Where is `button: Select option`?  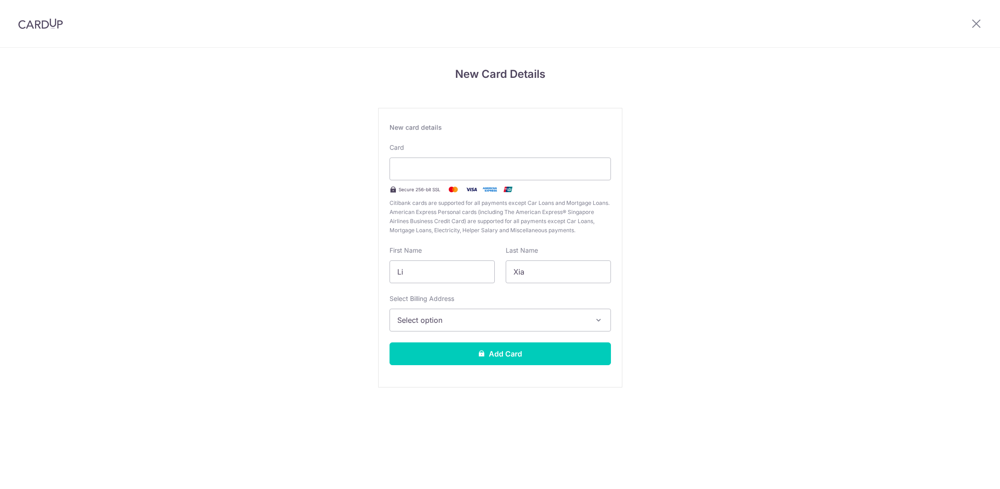 button: Select option is located at coordinates (500, 320).